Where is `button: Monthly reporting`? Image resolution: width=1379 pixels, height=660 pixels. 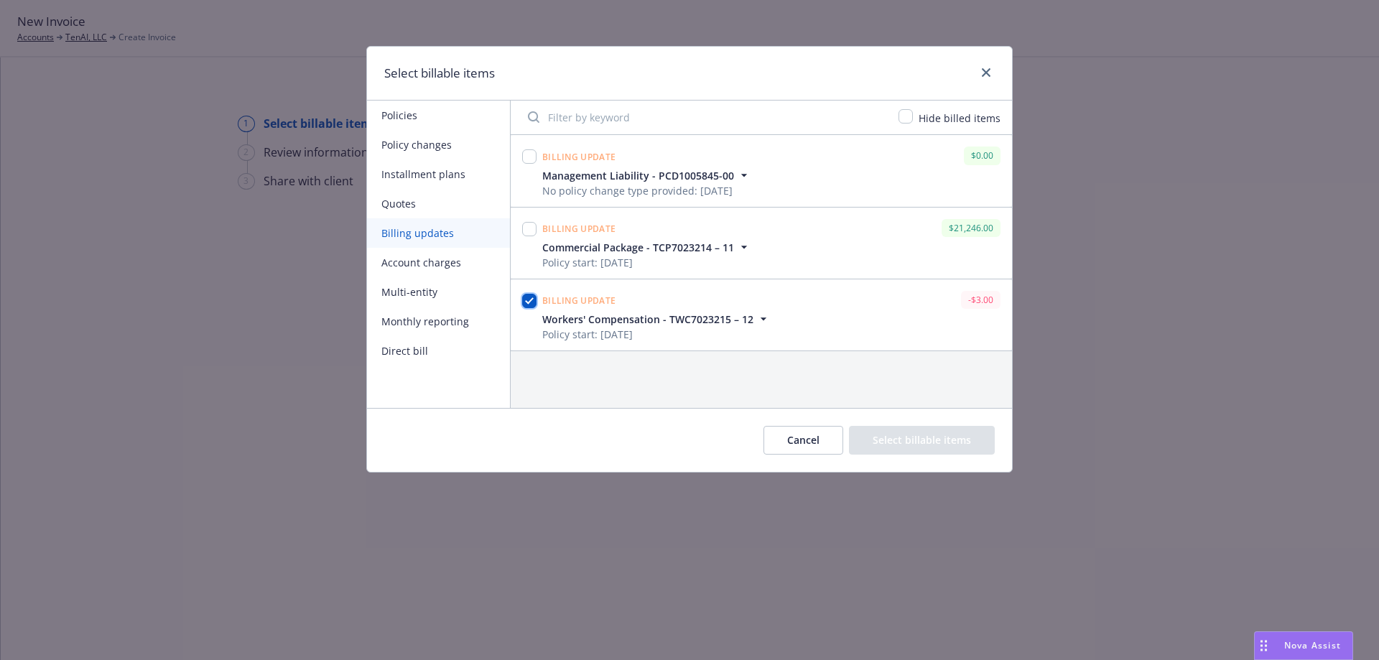 button: Monthly reporting is located at coordinates (438, 321).